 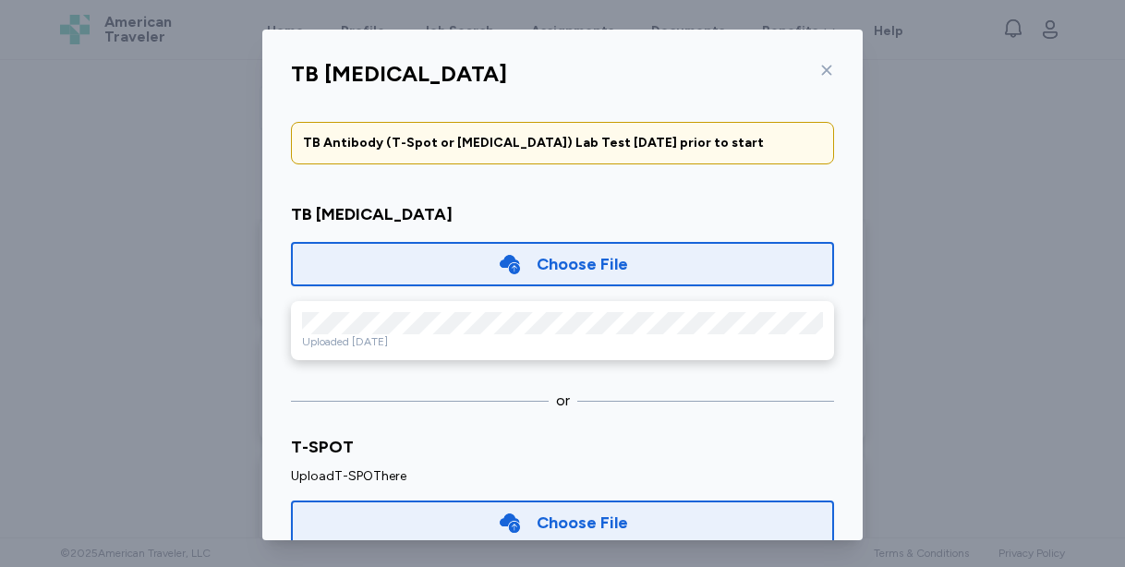 I want to click on div: Upload T-SPOT here, so click(x=562, y=476).